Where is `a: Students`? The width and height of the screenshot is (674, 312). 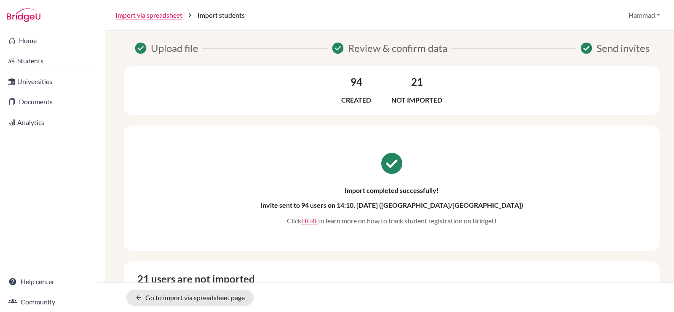 a: Students is located at coordinates (52, 61).